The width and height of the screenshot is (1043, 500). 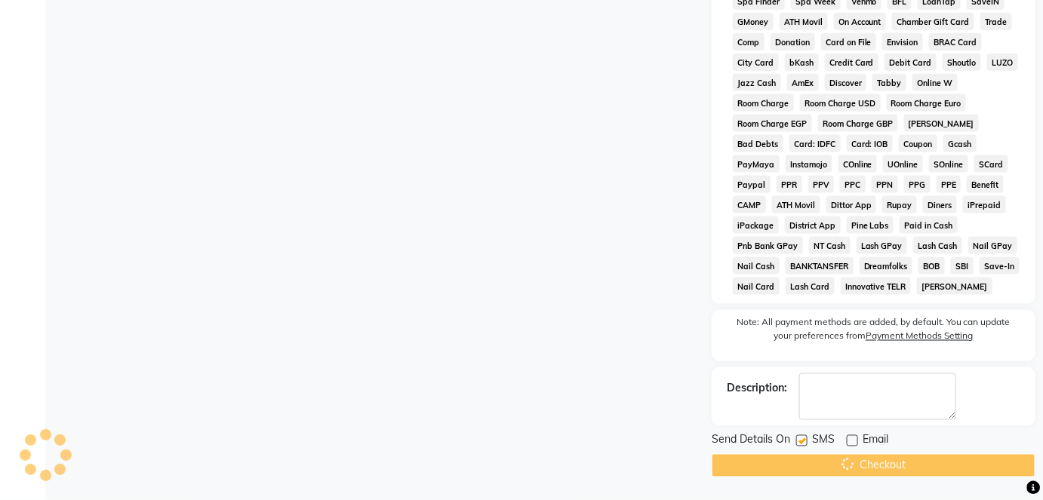 I want to click on span: On Account, so click(x=860, y=21).